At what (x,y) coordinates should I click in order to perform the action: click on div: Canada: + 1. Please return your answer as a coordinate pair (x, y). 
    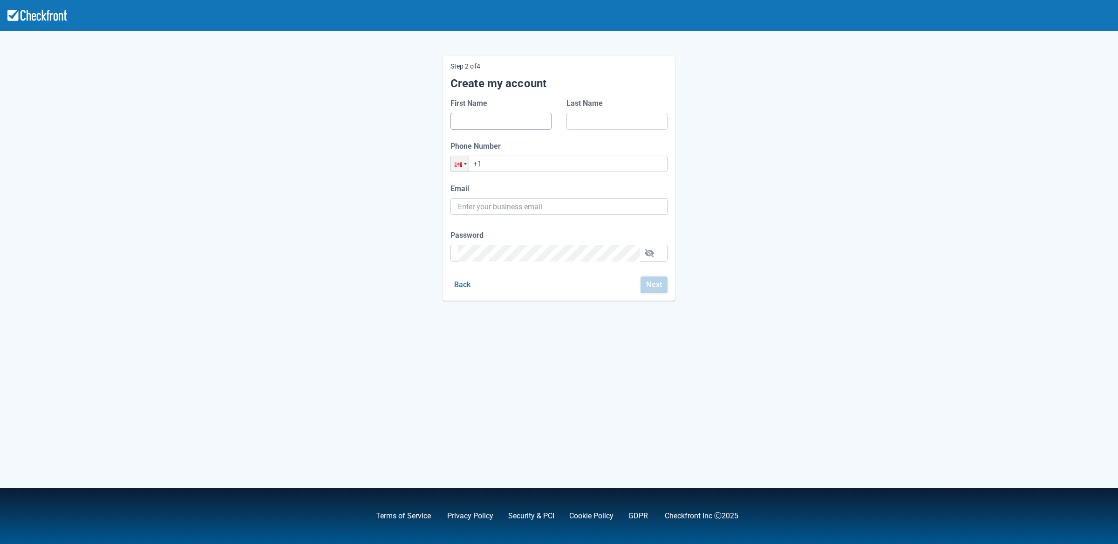
    Looking at the image, I should click on (460, 163).